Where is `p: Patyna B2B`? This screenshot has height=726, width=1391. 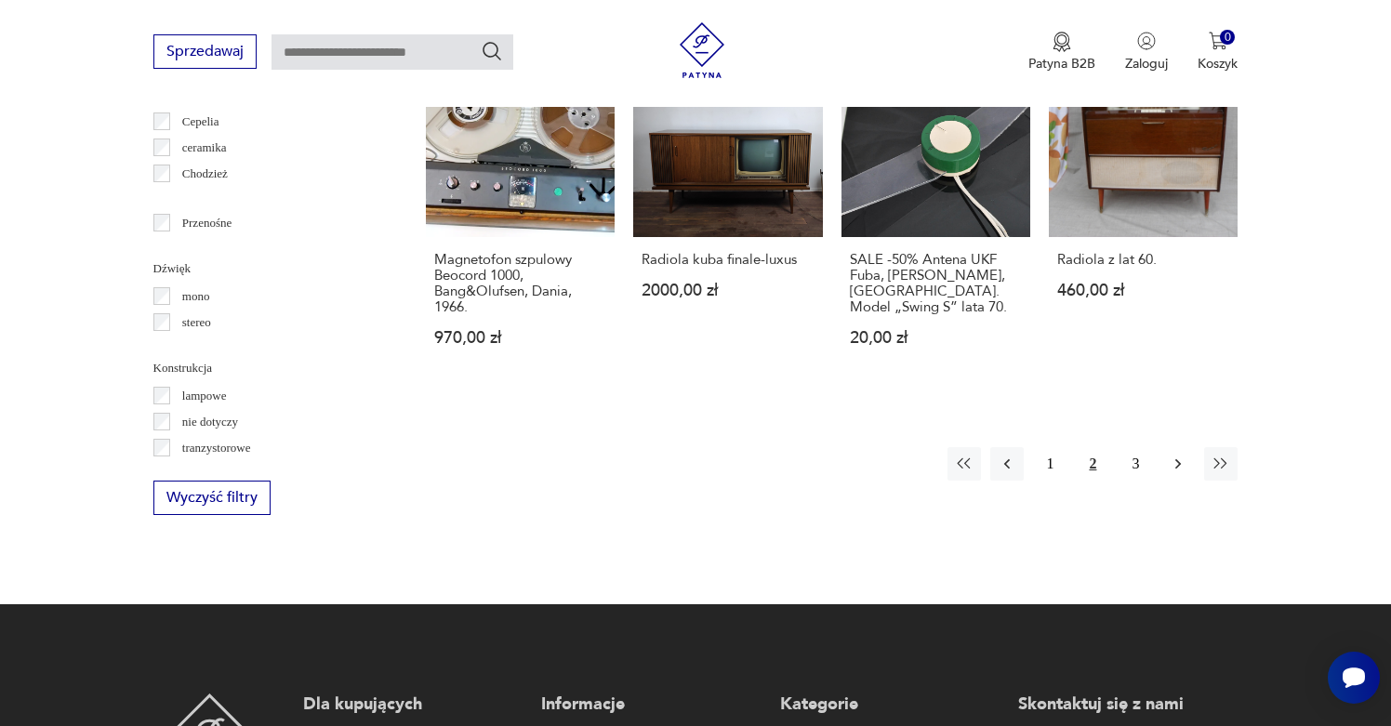 p: Patyna B2B is located at coordinates (1062, 63).